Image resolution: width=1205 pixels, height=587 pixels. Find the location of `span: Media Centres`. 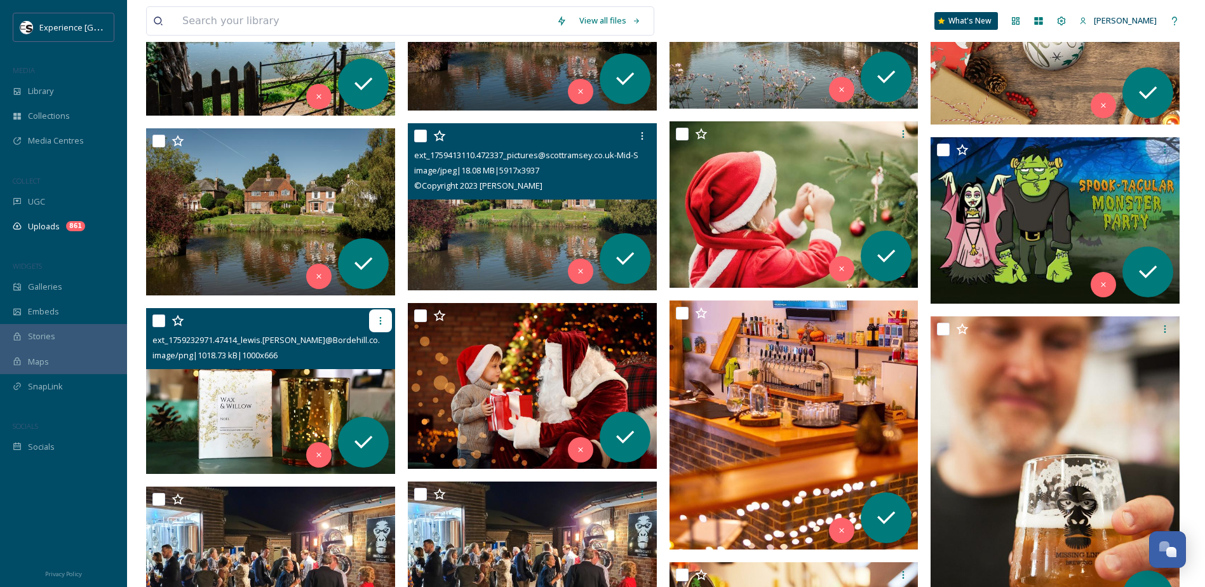

span: Media Centres is located at coordinates (56, 140).